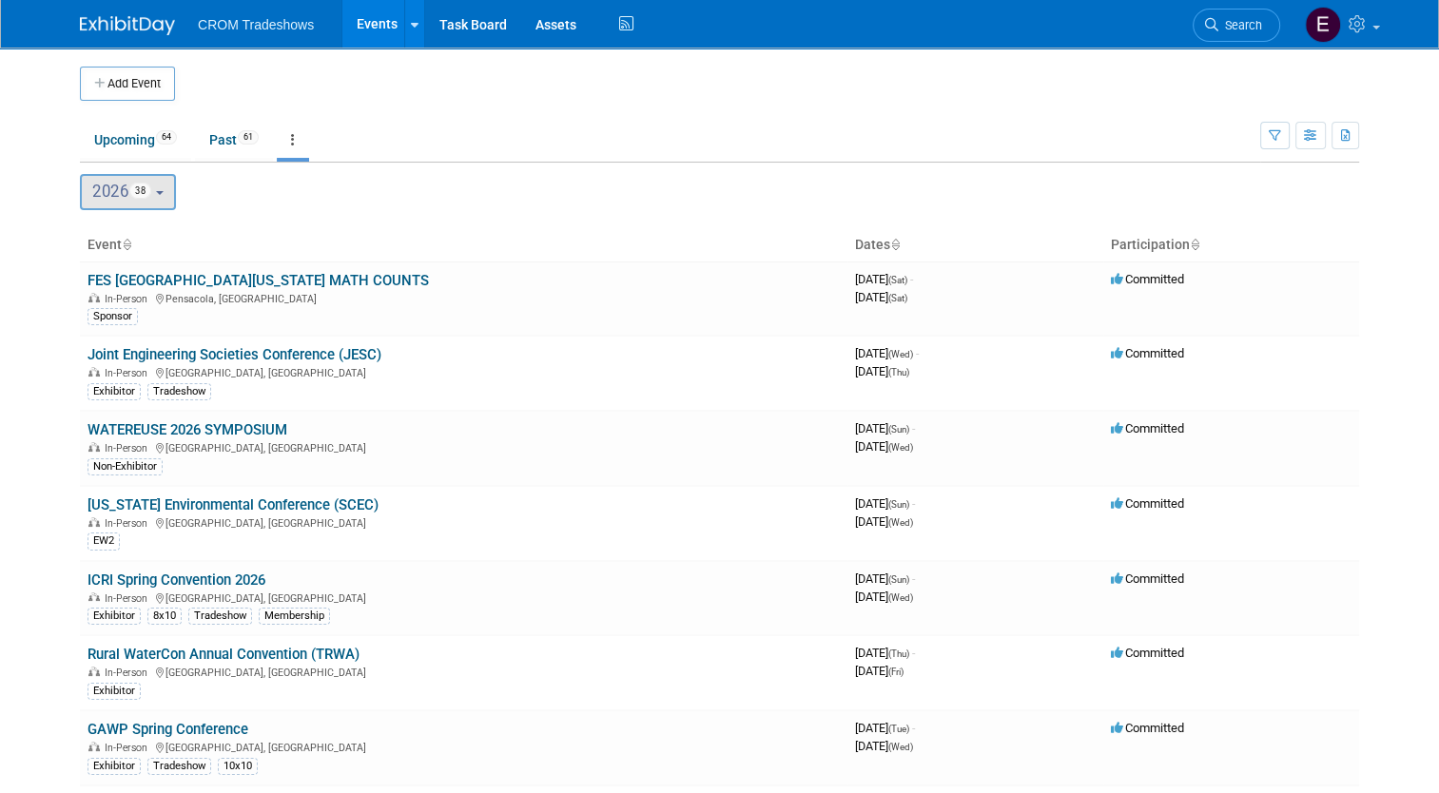 The width and height of the screenshot is (1439, 793). I want to click on span: (Fri), so click(896, 671).